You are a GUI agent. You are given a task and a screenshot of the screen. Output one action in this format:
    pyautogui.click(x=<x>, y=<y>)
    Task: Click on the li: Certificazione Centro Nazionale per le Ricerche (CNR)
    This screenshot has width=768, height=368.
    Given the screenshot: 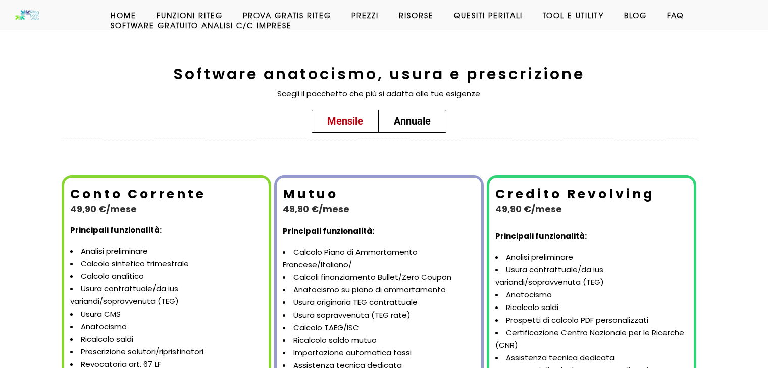 What is the action you would take?
    pyautogui.click(x=591, y=340)
    